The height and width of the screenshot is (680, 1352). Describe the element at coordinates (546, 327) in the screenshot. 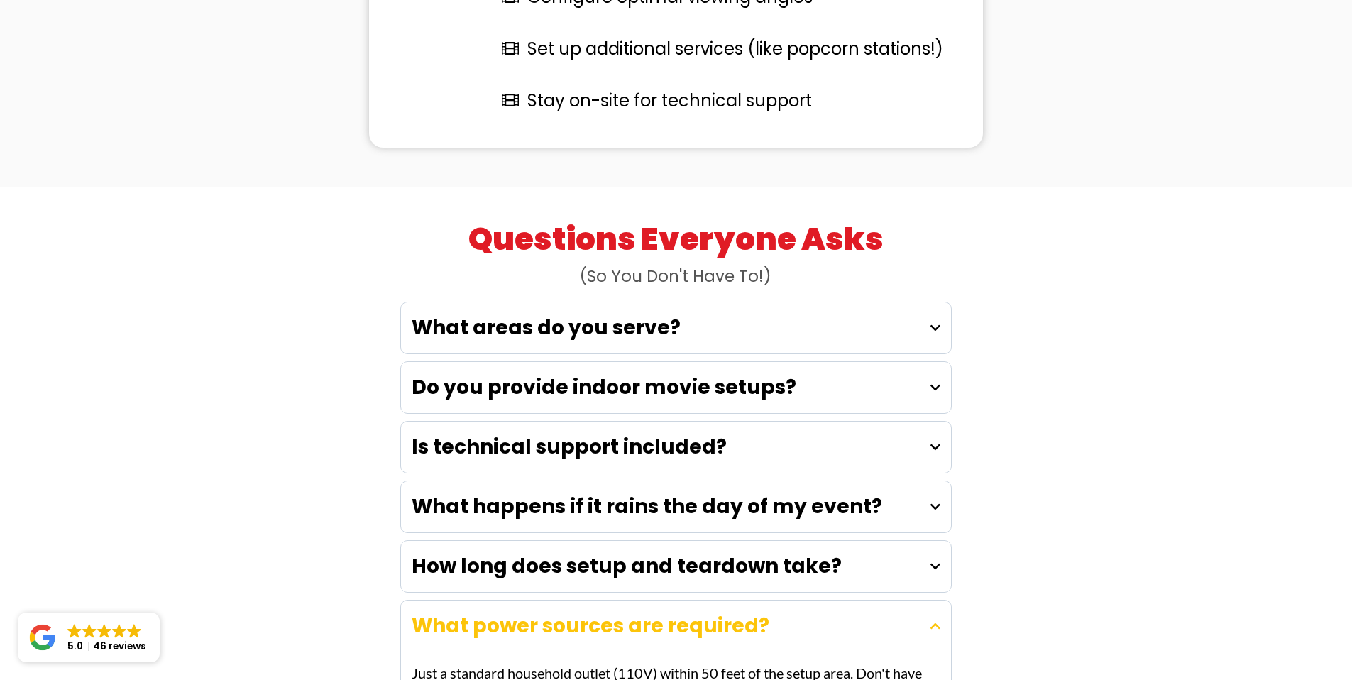

I see `strong: What areas do you serve?` at that location.